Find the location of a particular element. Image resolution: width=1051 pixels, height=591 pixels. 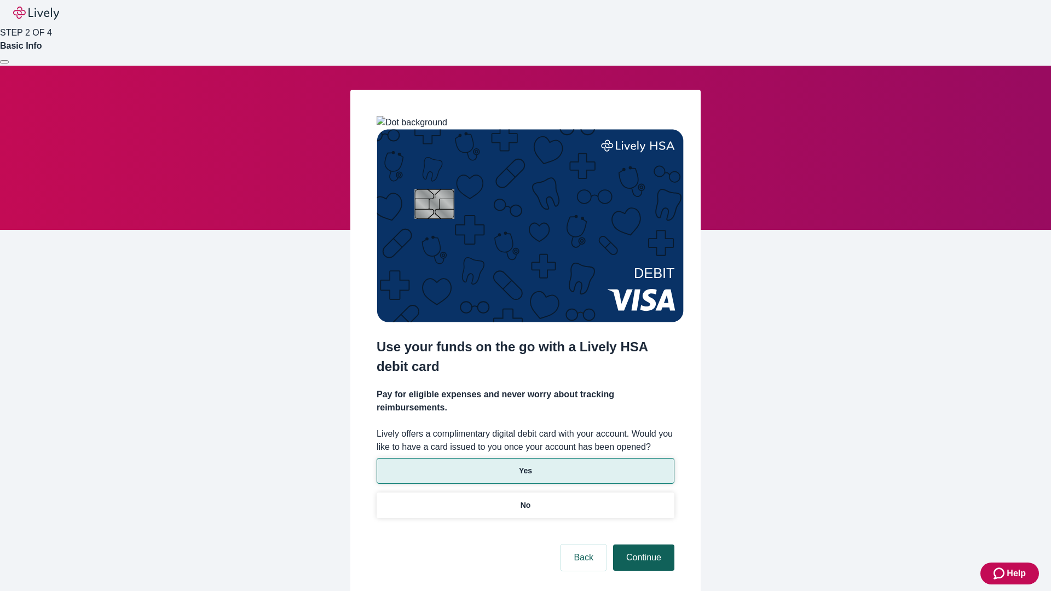

button: Yes is located at coordinates (526, 471).